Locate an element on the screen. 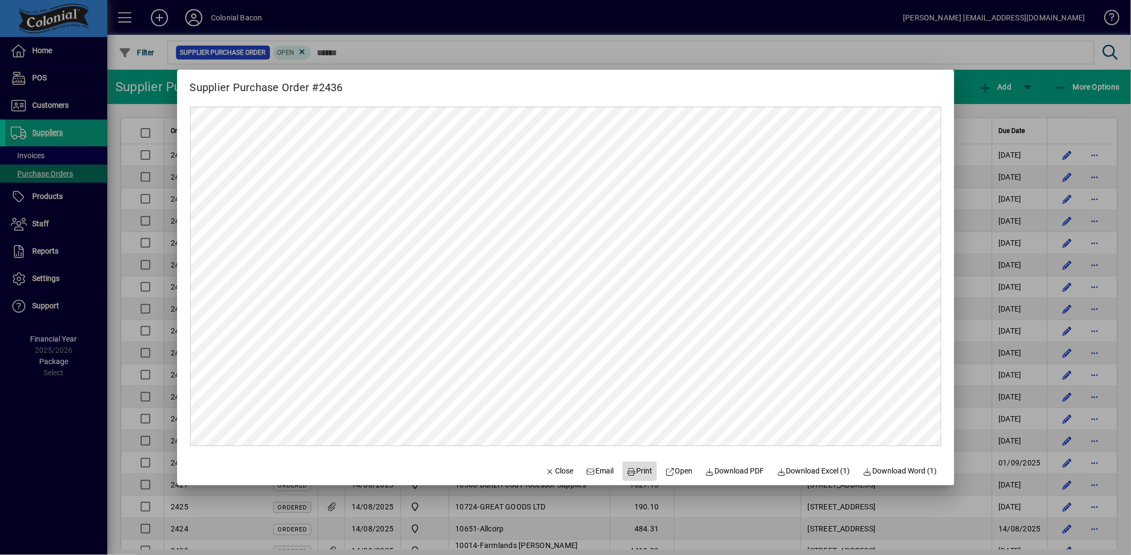 The height and width of the screenshot is (555, 1131). span: Download PDF is located at coordinates (735, 471).